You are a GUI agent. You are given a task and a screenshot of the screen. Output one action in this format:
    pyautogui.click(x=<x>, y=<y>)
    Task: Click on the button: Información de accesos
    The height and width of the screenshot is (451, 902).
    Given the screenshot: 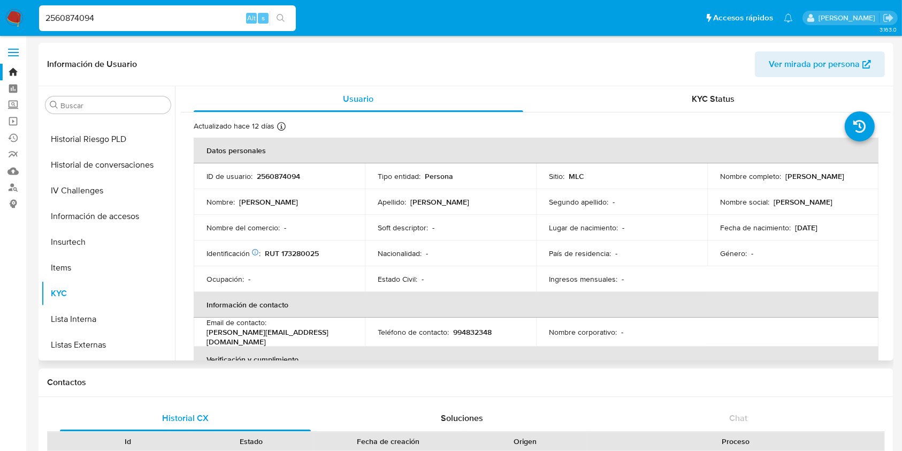 What is the action you would take?
    pyautogui.click(x=108, y=216)
    